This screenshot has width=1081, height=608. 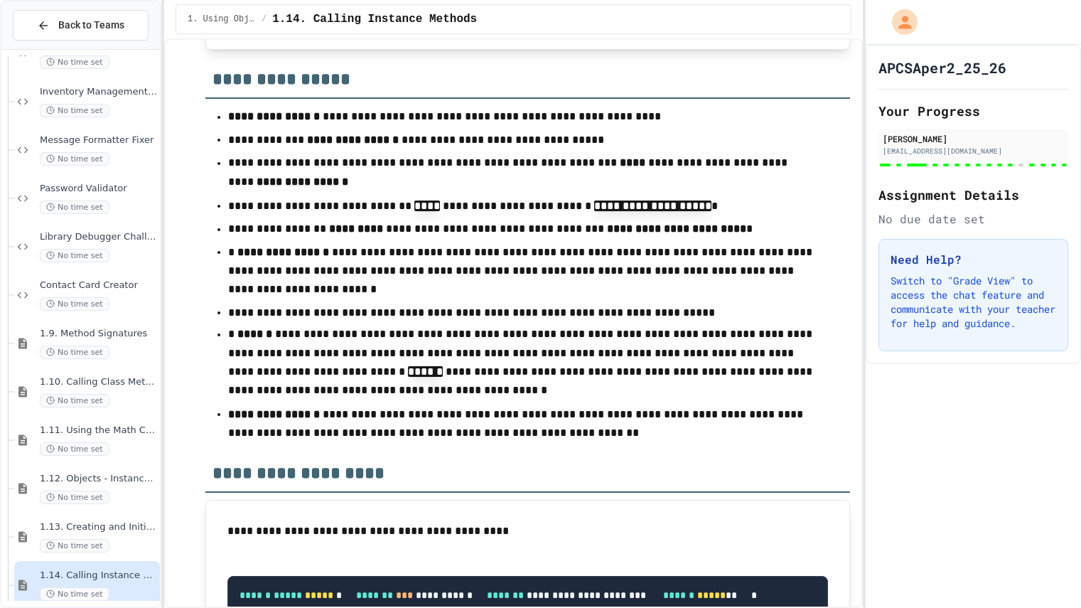 I want to click on span: 1.12. Objects - Instances of Classes, so click(x=98, y=478).